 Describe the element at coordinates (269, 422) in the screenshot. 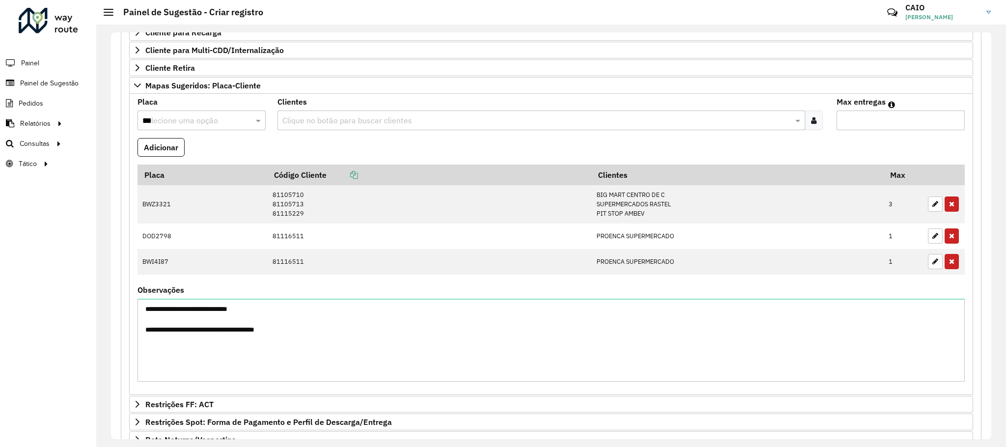

I see `span: Restrições Spot: Forma de Pagamento e Perfil de Descarga/Entrega` at that location.